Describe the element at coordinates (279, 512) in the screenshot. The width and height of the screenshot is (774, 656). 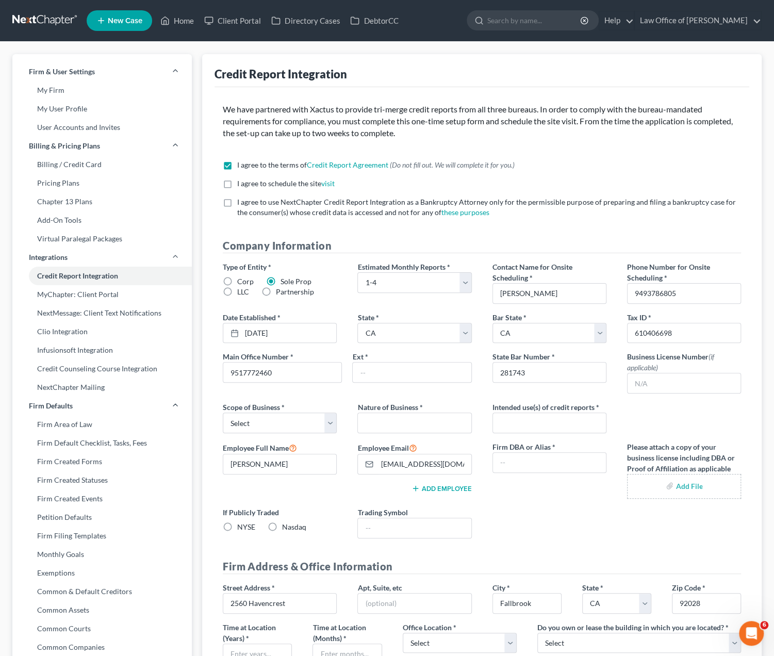
I see `label: If Publicly Traded` at that location.